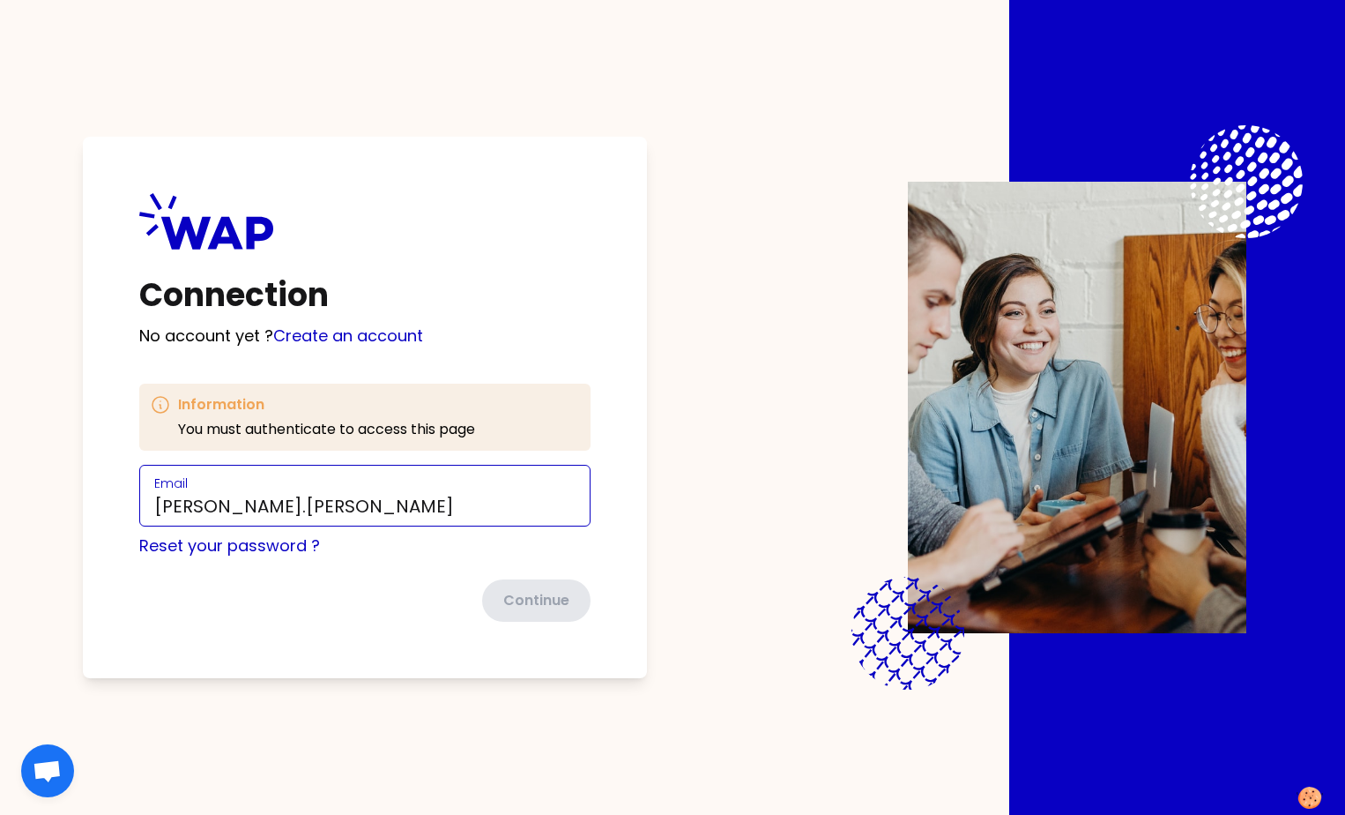 This screenshot has height=815, width=1345. What do you see at coordinates (326, 429) in the screenshot?
I see `p: You must authenticate to access this page` at bounding box center [326, 429].